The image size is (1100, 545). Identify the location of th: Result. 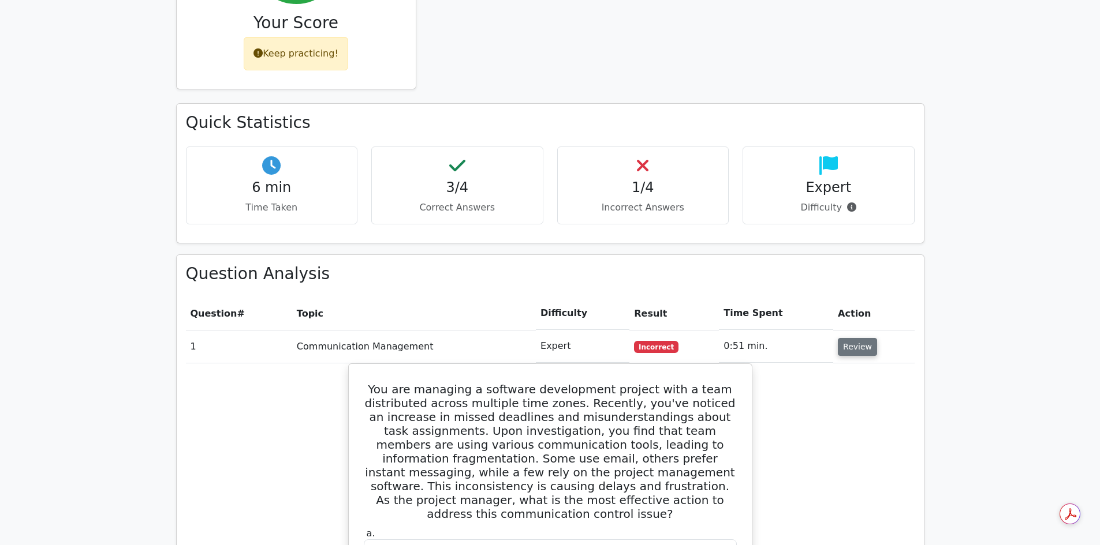
(674, 313).